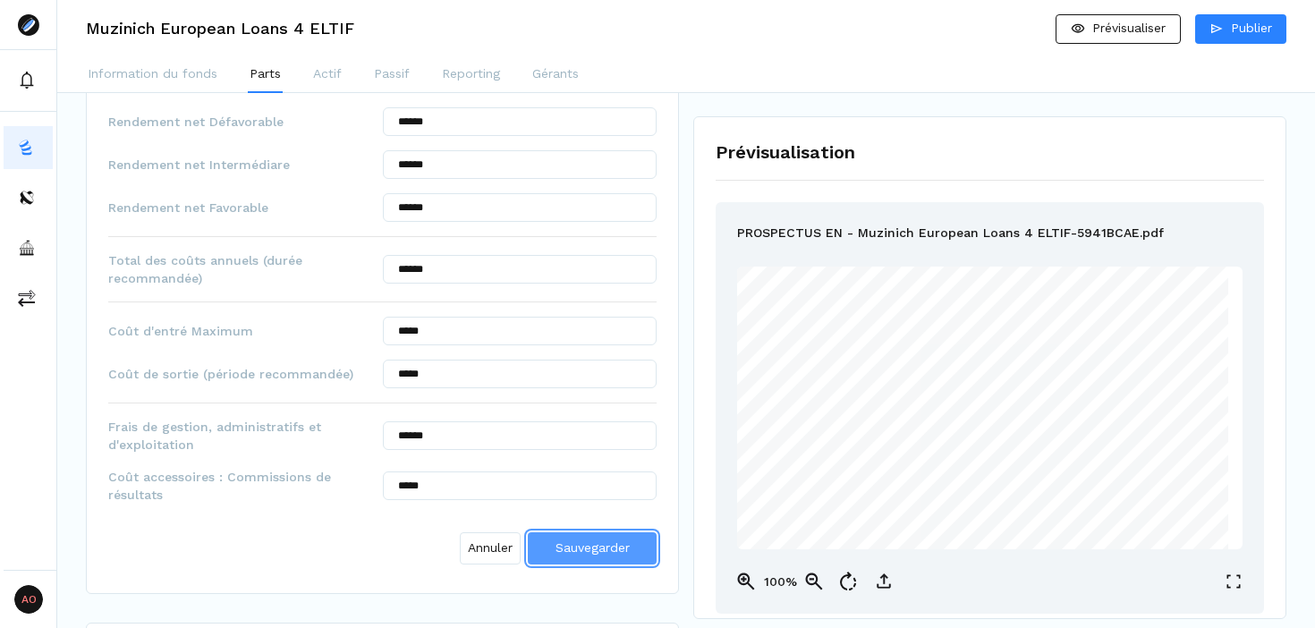  I want to click on h1: Prévisualisation, so click(989, 152).